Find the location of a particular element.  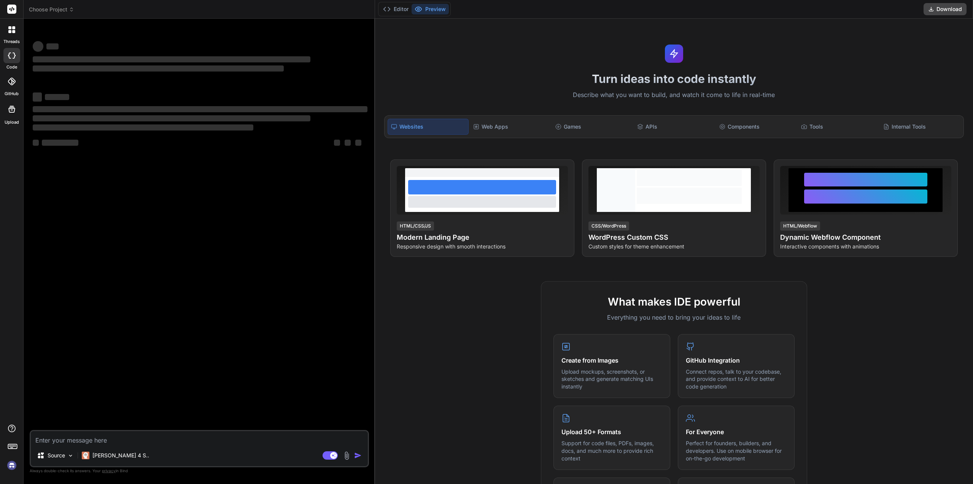

h4: Create from Images is located at coordinates (612, 360).